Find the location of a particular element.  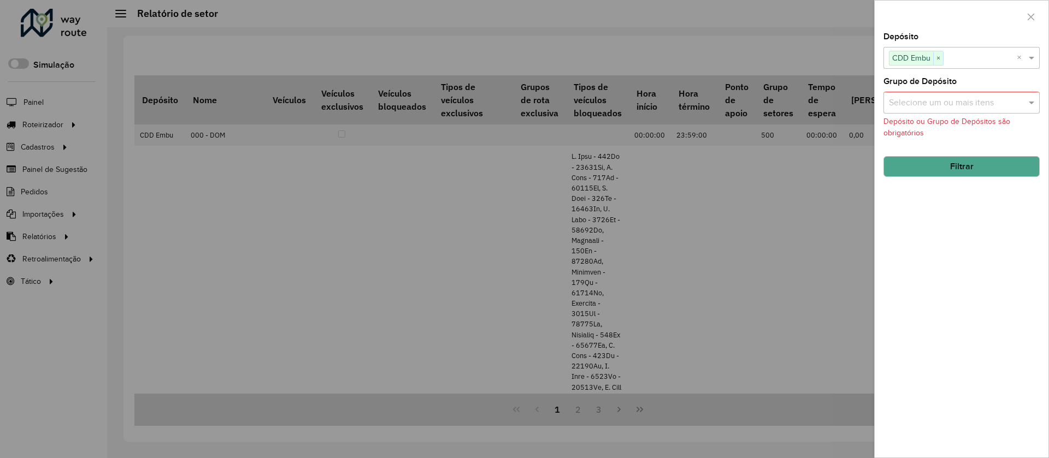

label: Depósito is located at coordinates (901, 37).